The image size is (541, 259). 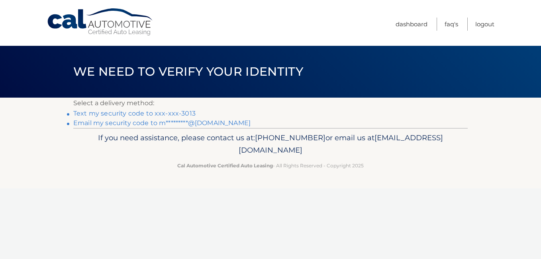 I want to click on a: Dashboard, so click(x=411, y=24).